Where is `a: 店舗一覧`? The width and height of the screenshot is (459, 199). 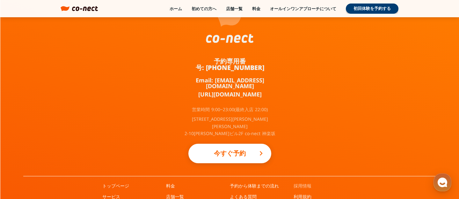 a: 店舗一覧 is located at coordinates (234, 9).